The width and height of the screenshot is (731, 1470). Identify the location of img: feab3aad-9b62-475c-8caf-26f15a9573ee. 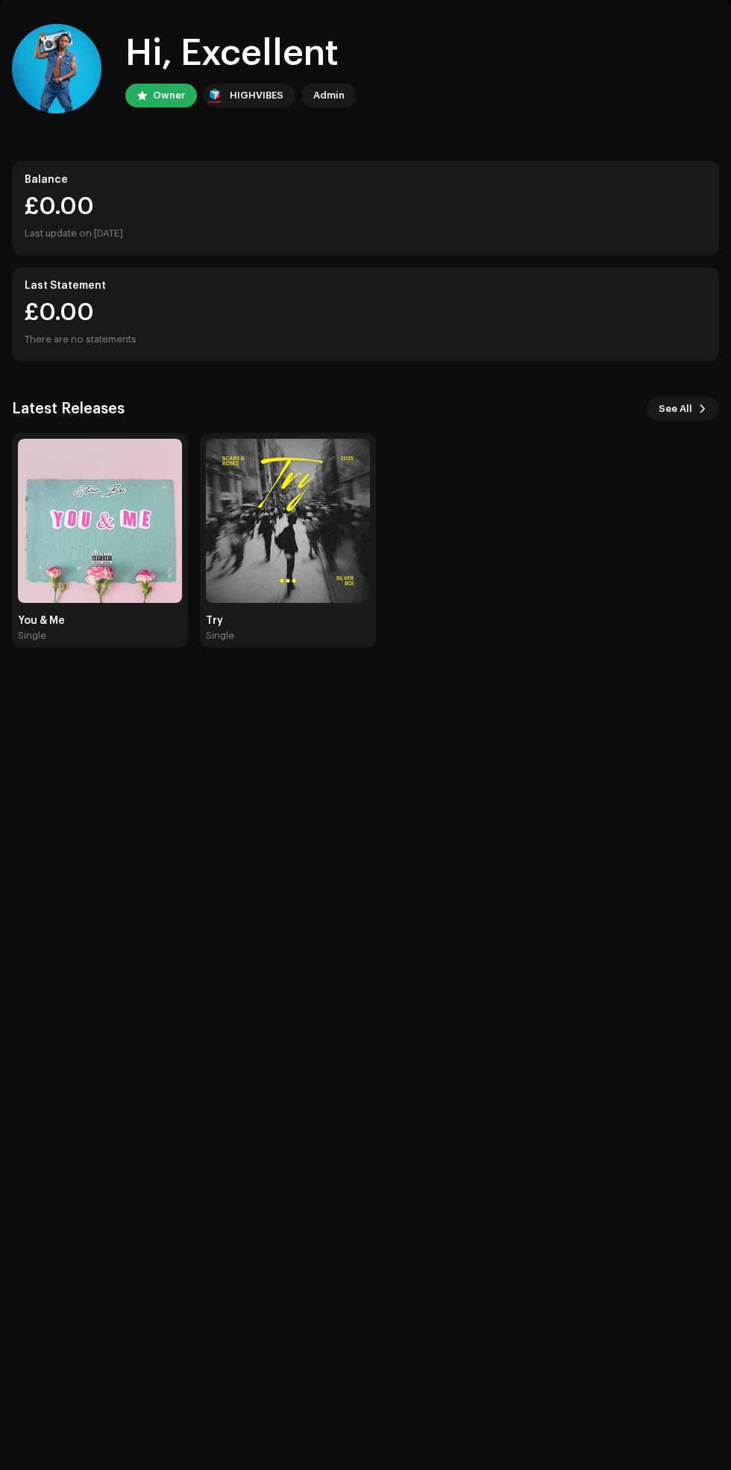
(215, 96).